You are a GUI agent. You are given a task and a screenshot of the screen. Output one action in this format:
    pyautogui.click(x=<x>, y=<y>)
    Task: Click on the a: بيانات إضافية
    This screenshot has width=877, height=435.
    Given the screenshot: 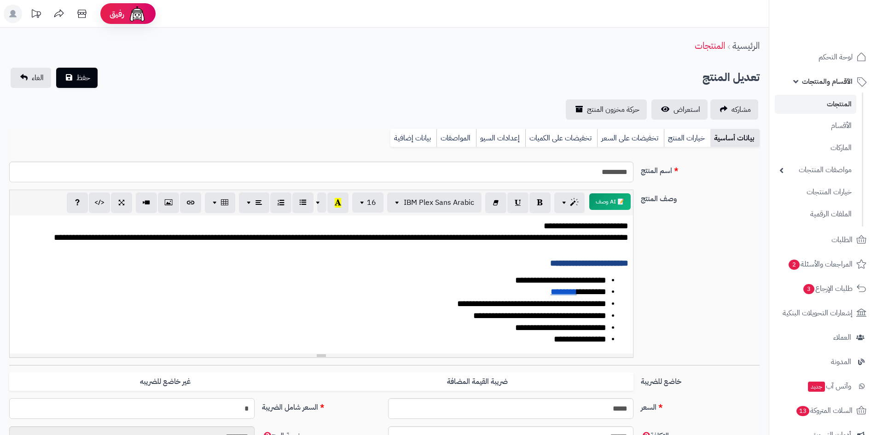 What is the action you would take?
    pyautogui.click(x=414, y=138)
    